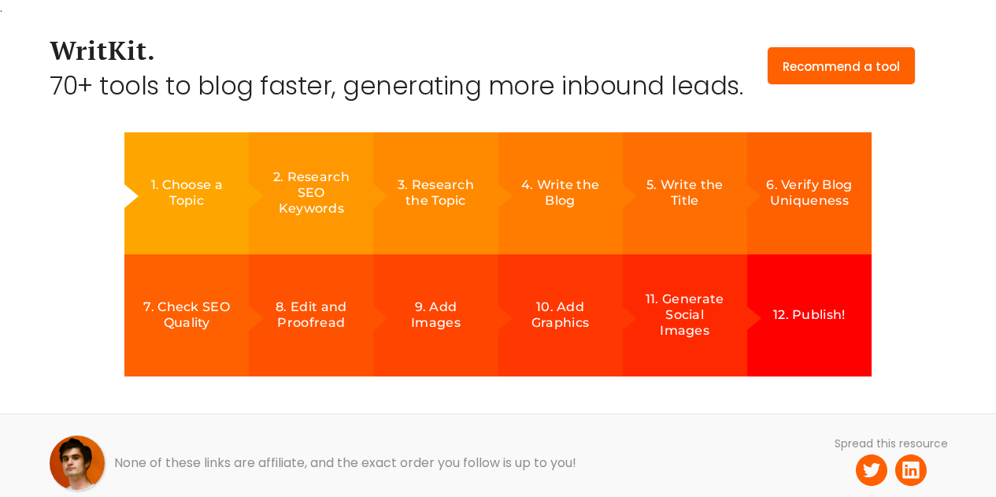 The width and height of the screenshot is (996, 497). I want to click on div: 9. Add Images, so click(435, 315).